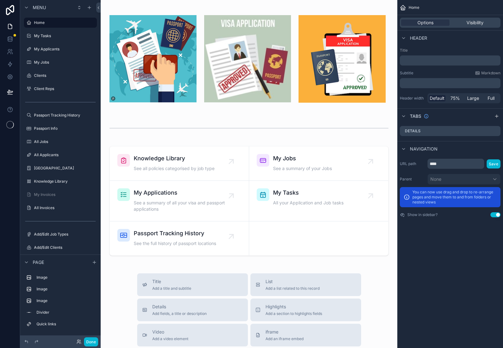  What do you see at coordinates (413, 131) in the screenshot?
I see `label: Details` at bounding box center [413, 131].